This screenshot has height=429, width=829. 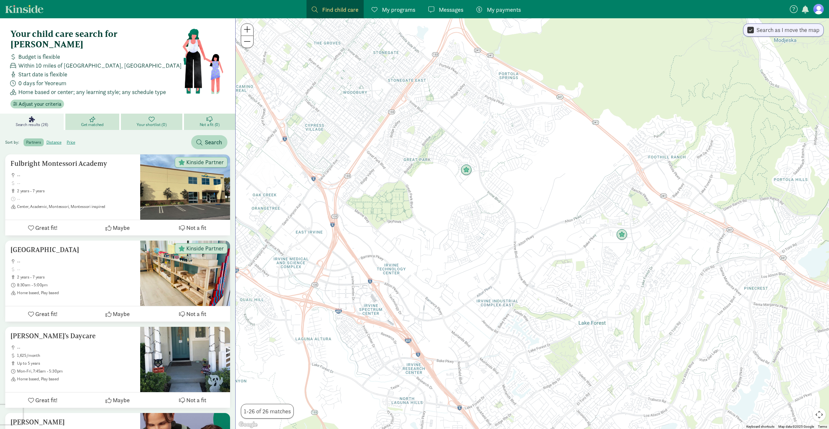 What do you see at coordinates (152, 122) in the screenshot?
I see `a: Your shortlist (0)` at bounding box center [152, 122].